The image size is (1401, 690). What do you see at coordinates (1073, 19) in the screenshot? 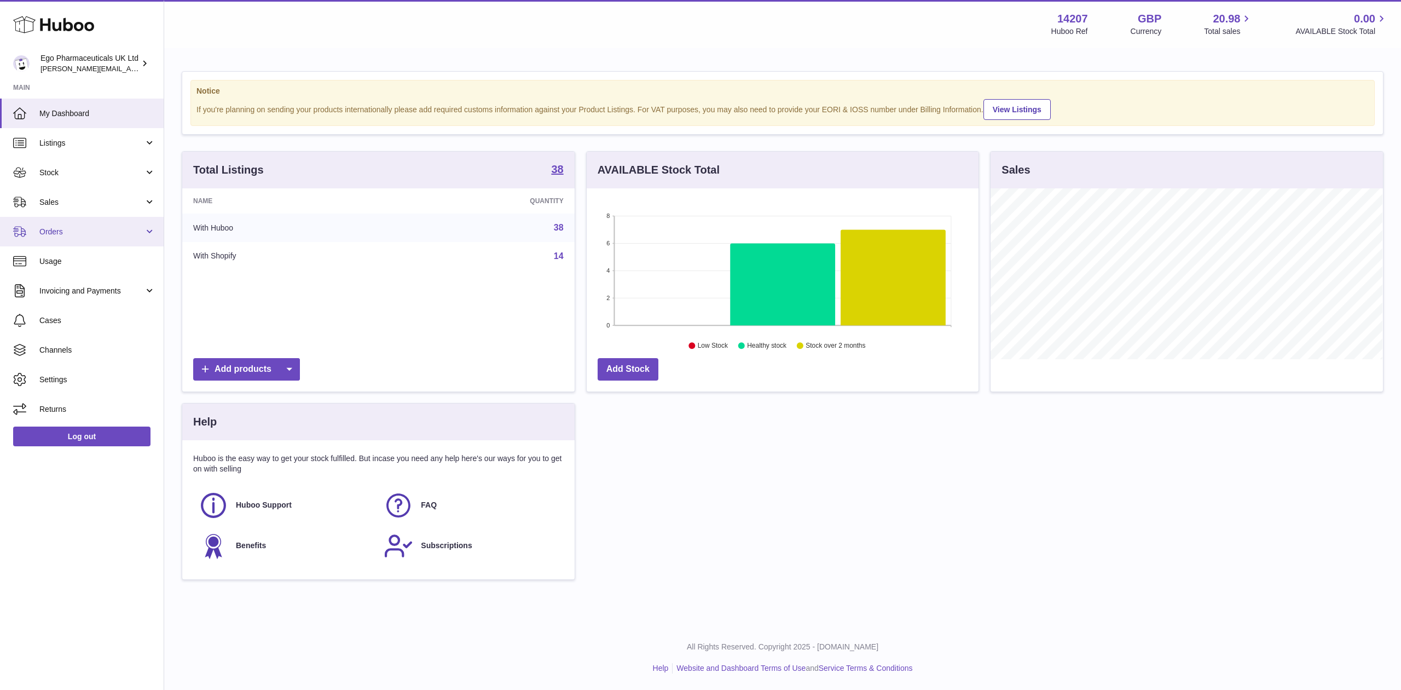
I see `strong: 14207` at bounding box center [1073, 19].